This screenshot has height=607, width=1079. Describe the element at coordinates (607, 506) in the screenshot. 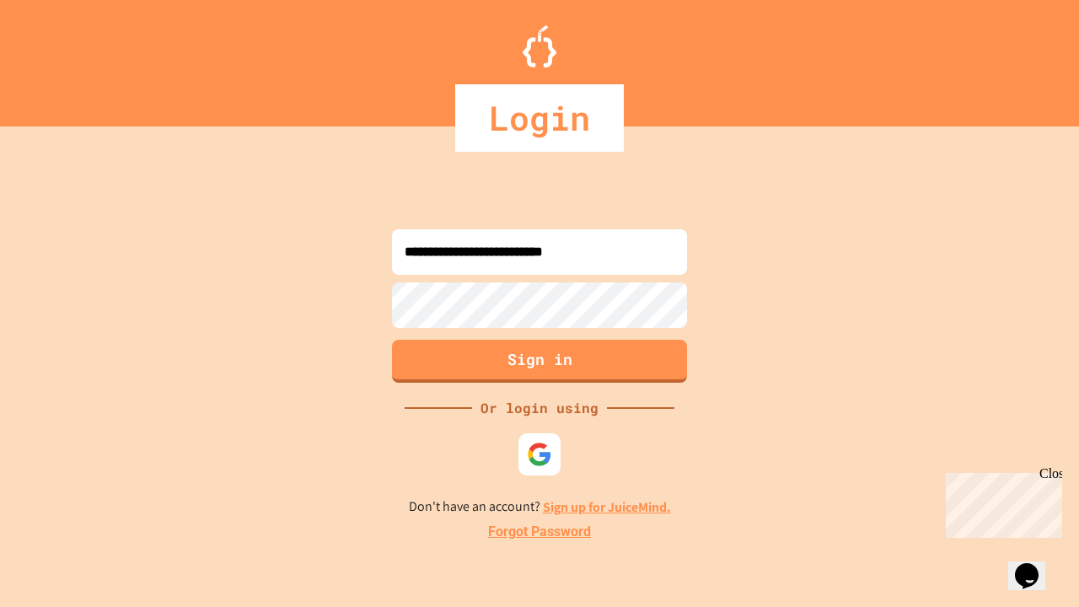

I see `a: Sign up for JuiceMind.` at that location.